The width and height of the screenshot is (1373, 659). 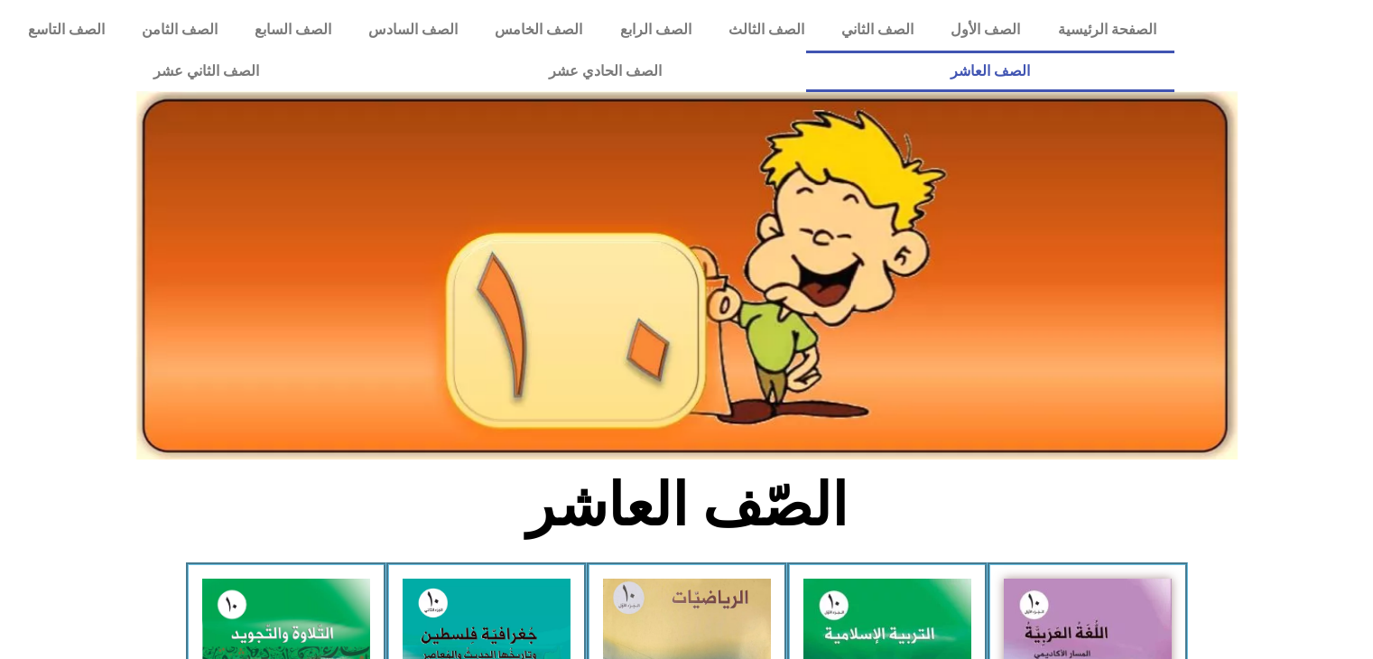 I want to click on a: الصف الأول, so click(x=986, y=30).